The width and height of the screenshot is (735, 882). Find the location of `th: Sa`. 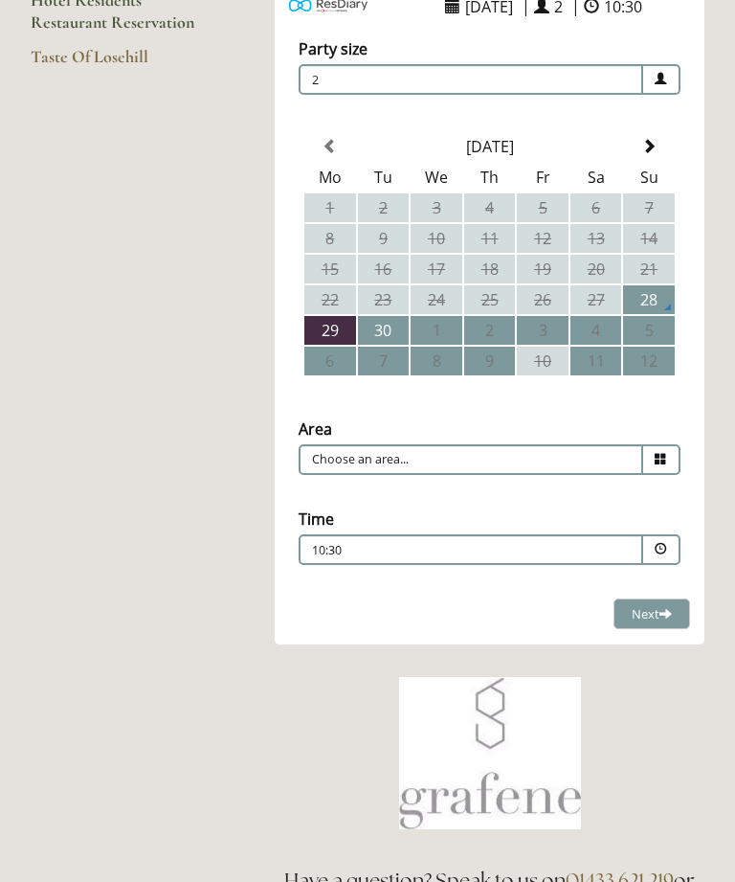

th: Sa is located at coordinates (597, 177).